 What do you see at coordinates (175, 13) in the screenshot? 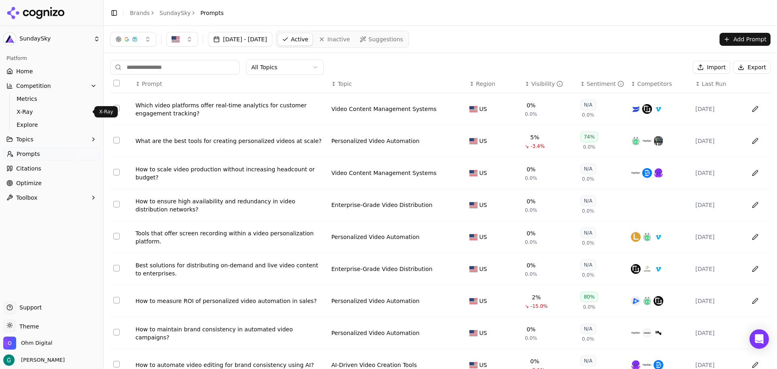
I see `a: SundaySky` at bounding box center [175, 13].